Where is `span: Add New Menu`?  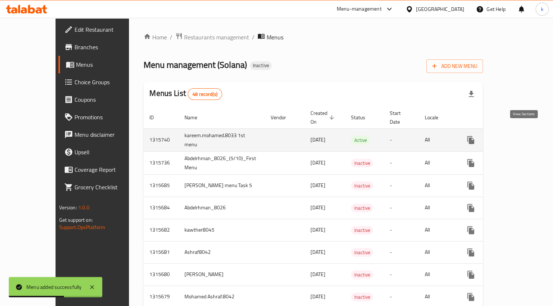 span: Add New Menu is located at coordinates (454, 66).